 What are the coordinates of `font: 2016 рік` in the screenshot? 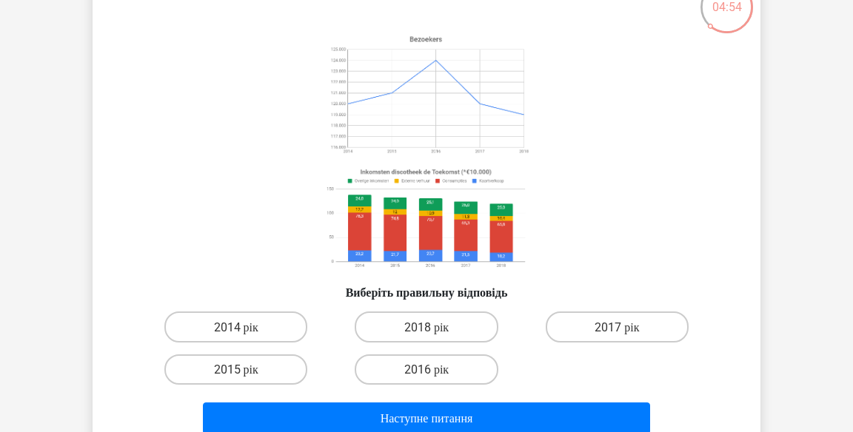 It's located at (426, 369).